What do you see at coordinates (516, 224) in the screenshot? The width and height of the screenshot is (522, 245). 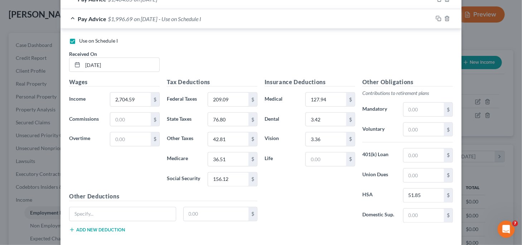 I see `span: 7` at bounding box center [516, 224].